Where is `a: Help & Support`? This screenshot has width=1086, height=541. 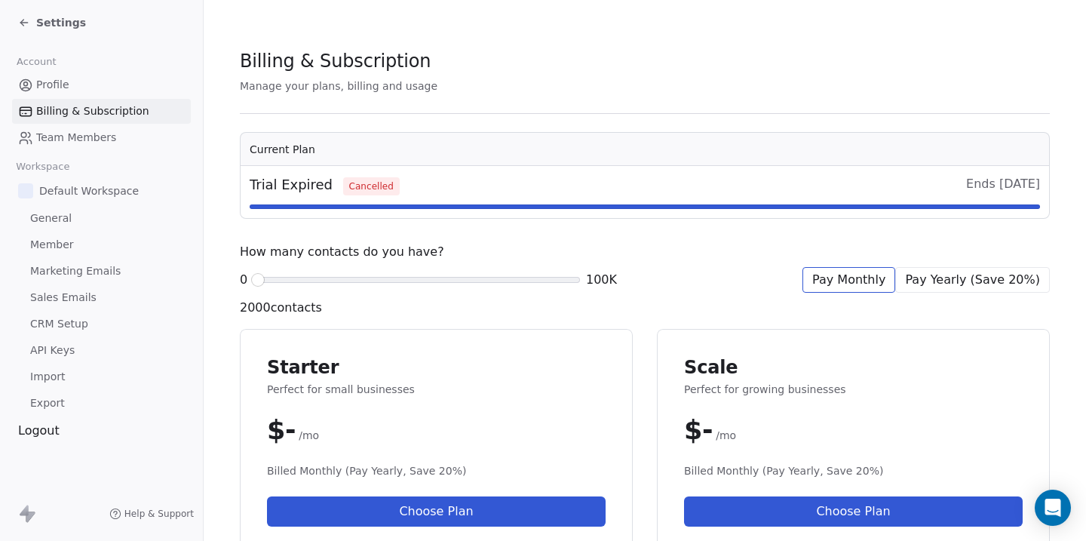
a: Help & Support is located at coordinates (152, 514).